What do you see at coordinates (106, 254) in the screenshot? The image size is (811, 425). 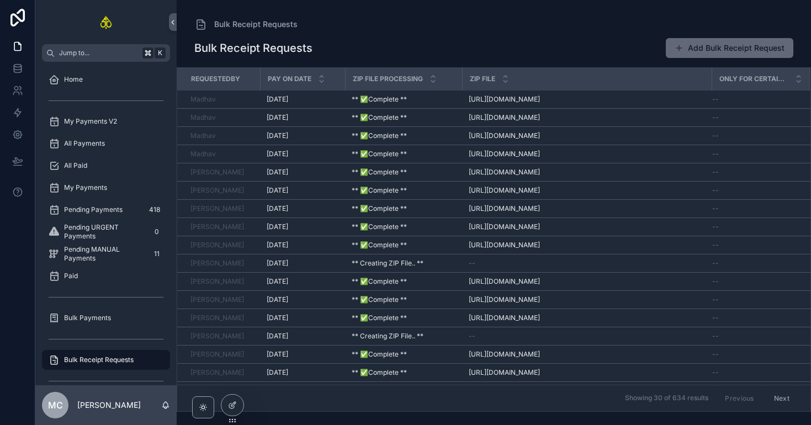 I see `a: Pending MANUAL Payments11` at bounding box center [106, 254].